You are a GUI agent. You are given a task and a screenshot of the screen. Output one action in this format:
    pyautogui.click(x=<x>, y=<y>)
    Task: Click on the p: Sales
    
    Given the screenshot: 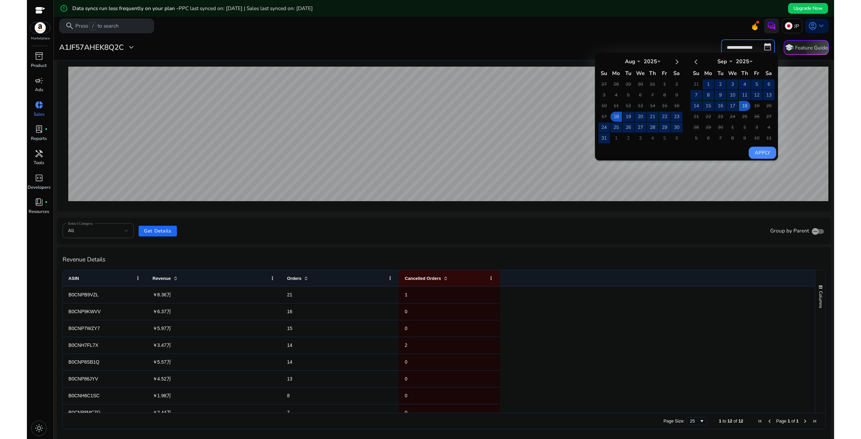 What is the action you would take?
    pyautogui.click(x=39, y=115)
    